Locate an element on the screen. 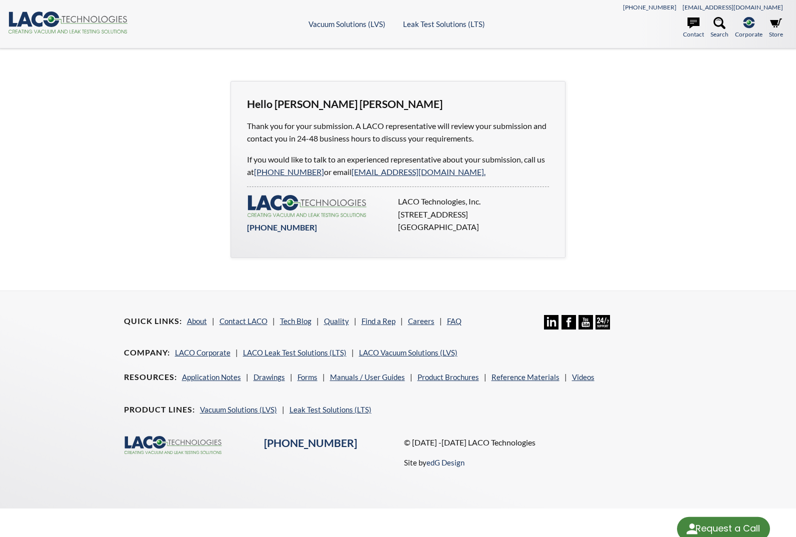 This screenshot has height=537, width=796. a: edG Design is located at coordinates (445, 462).